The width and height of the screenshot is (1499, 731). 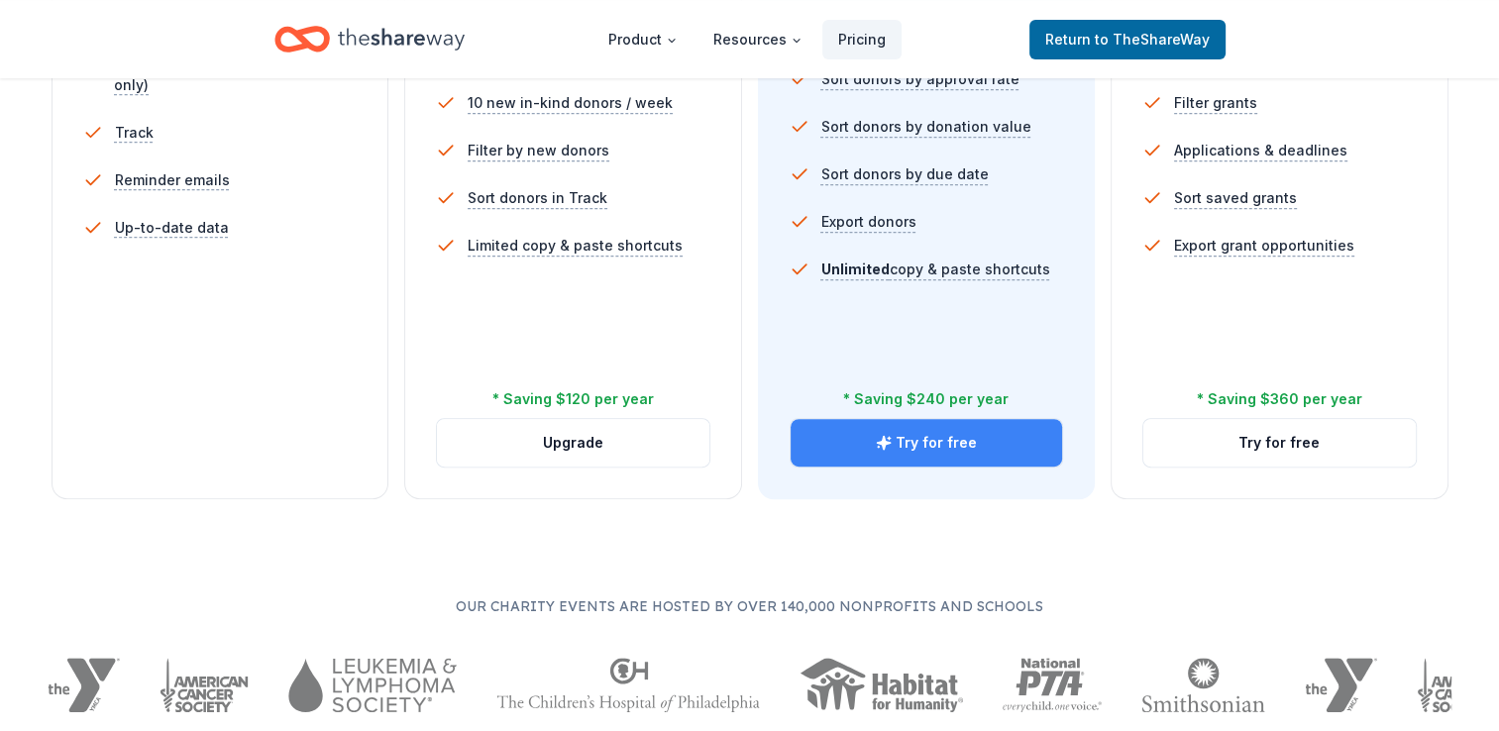 What do you see at coordinates (920, 79) in the screenshot?
I see `span: Sort donors by approval rate` at bounding box center [920, 79].